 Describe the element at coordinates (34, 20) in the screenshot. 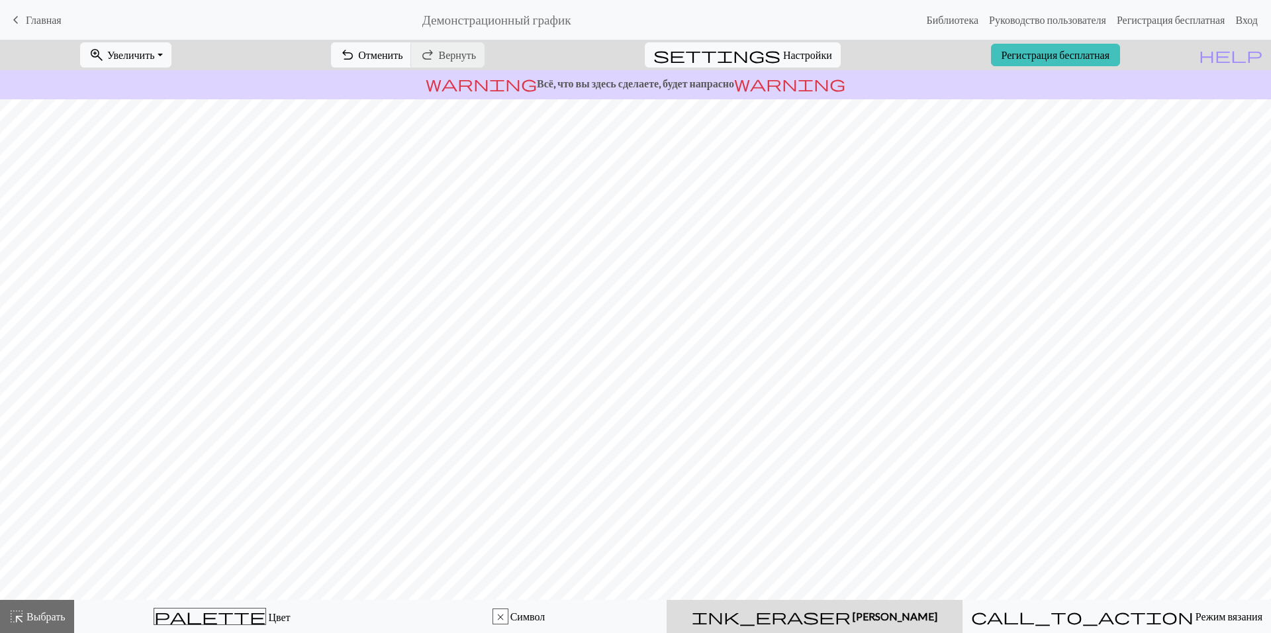

I see `a: Главная` at that location.